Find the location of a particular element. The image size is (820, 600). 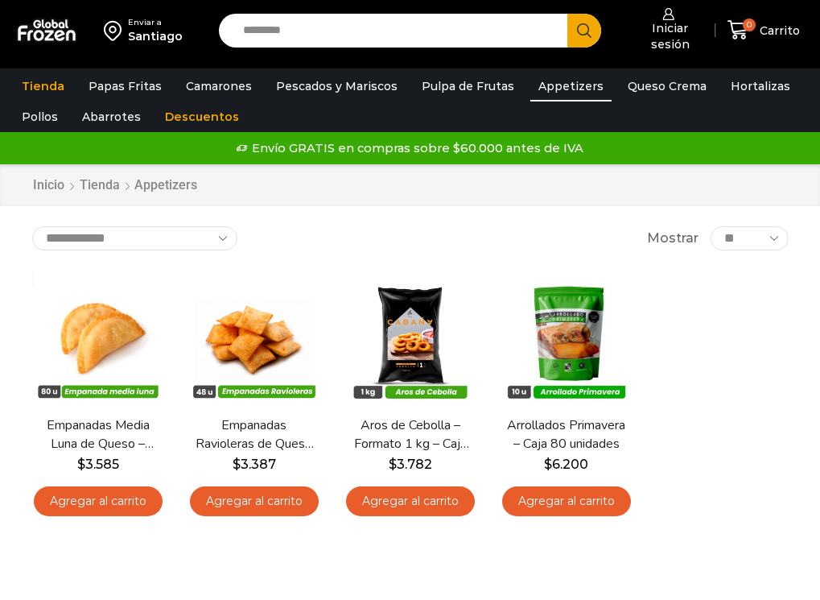

a: 0 Carrito is located at coordinates (764, 30).